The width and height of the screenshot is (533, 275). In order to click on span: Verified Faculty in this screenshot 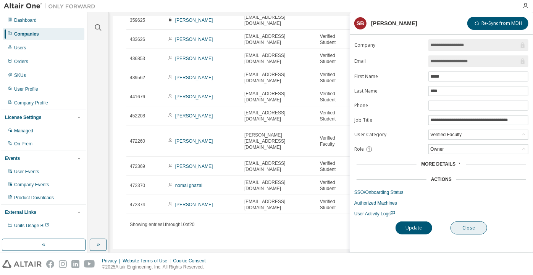, I will do `click(336, 141)`.